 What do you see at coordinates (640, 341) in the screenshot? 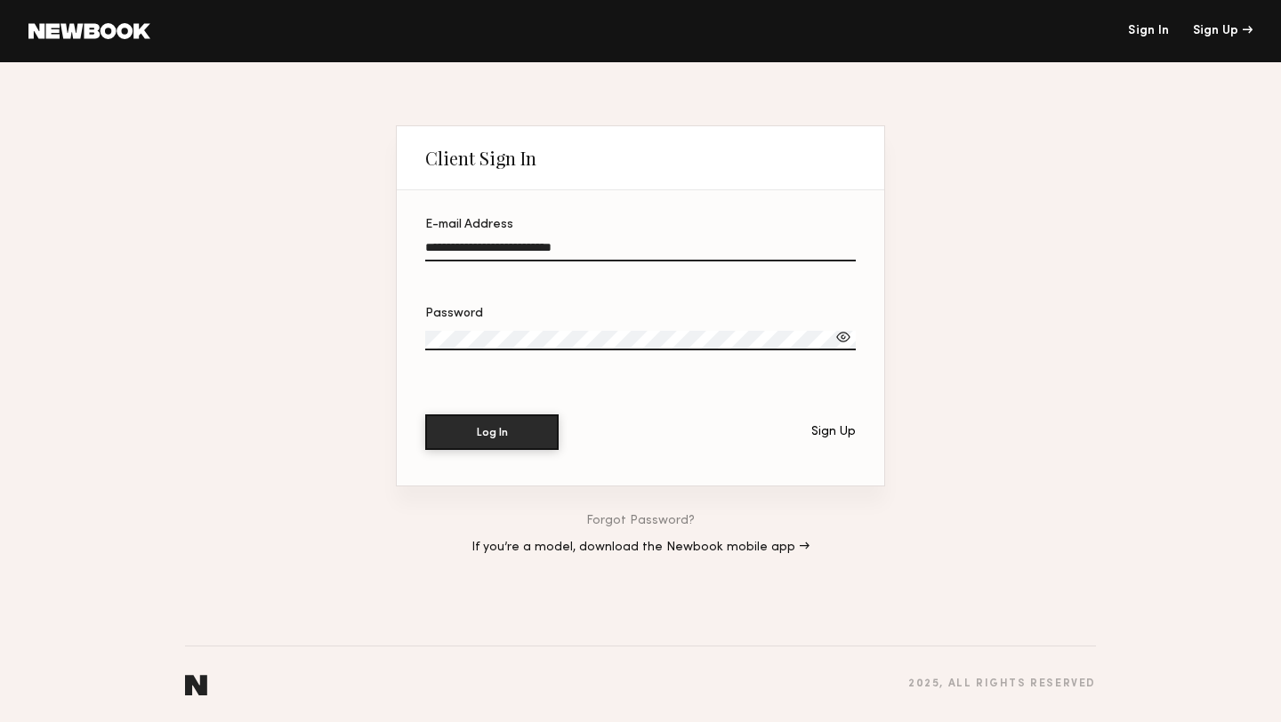
I see `input: Password` at bounding box center [640, 341].